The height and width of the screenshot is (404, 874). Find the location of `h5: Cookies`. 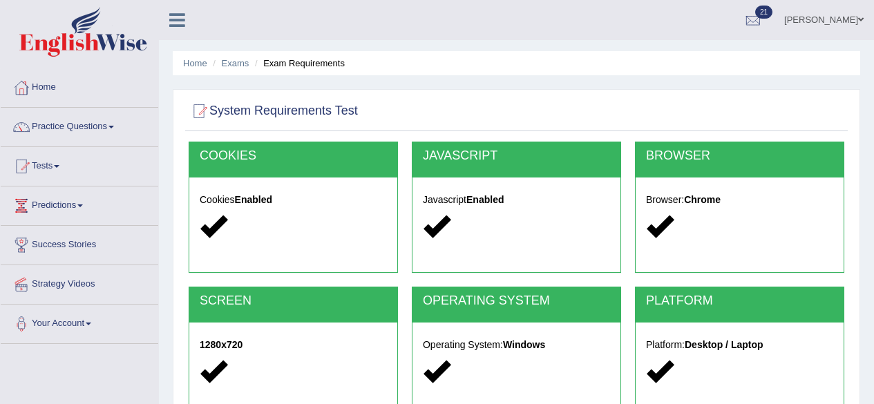

h5: Cookies is located at coordinates (293, 200).